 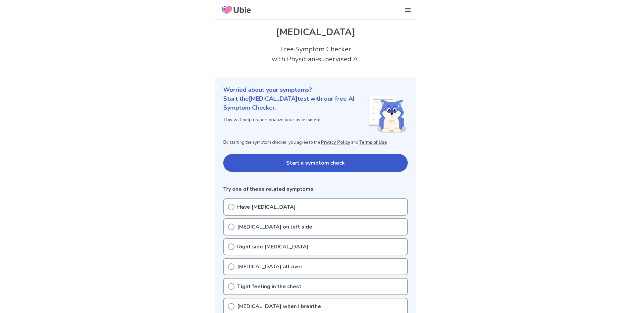 What do you see at coordinates (315, 143) in the screenshot?
I see `p: By starting the symptom checker, you agree to the and` at bounding box center [315, 143].